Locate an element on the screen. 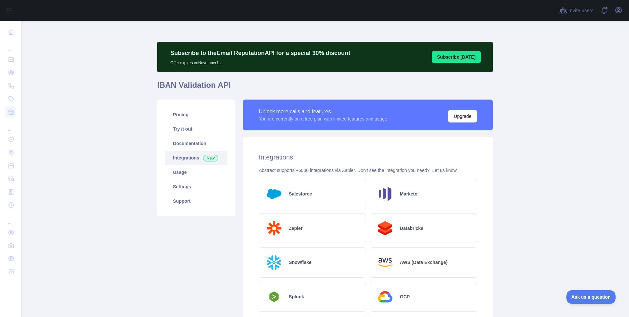 The image size is (629, 317). a: Settings is located at coordinates (196, 187).